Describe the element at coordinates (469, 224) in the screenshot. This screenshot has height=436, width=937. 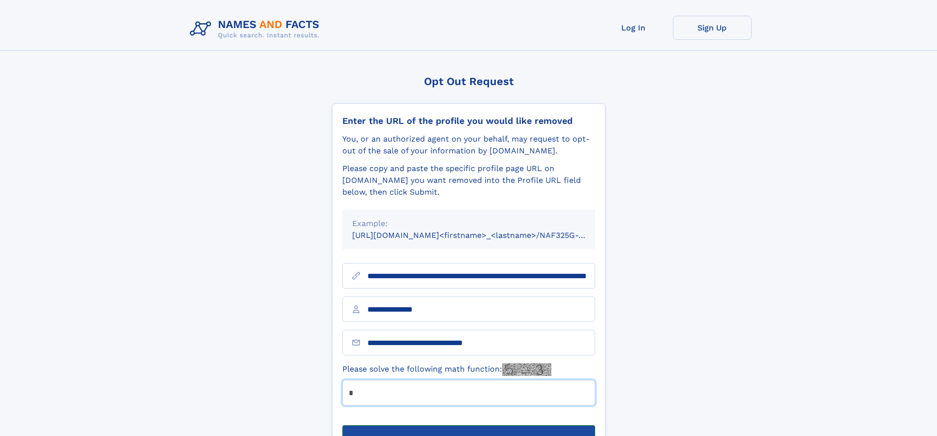
I see `div: Example:` at that location.